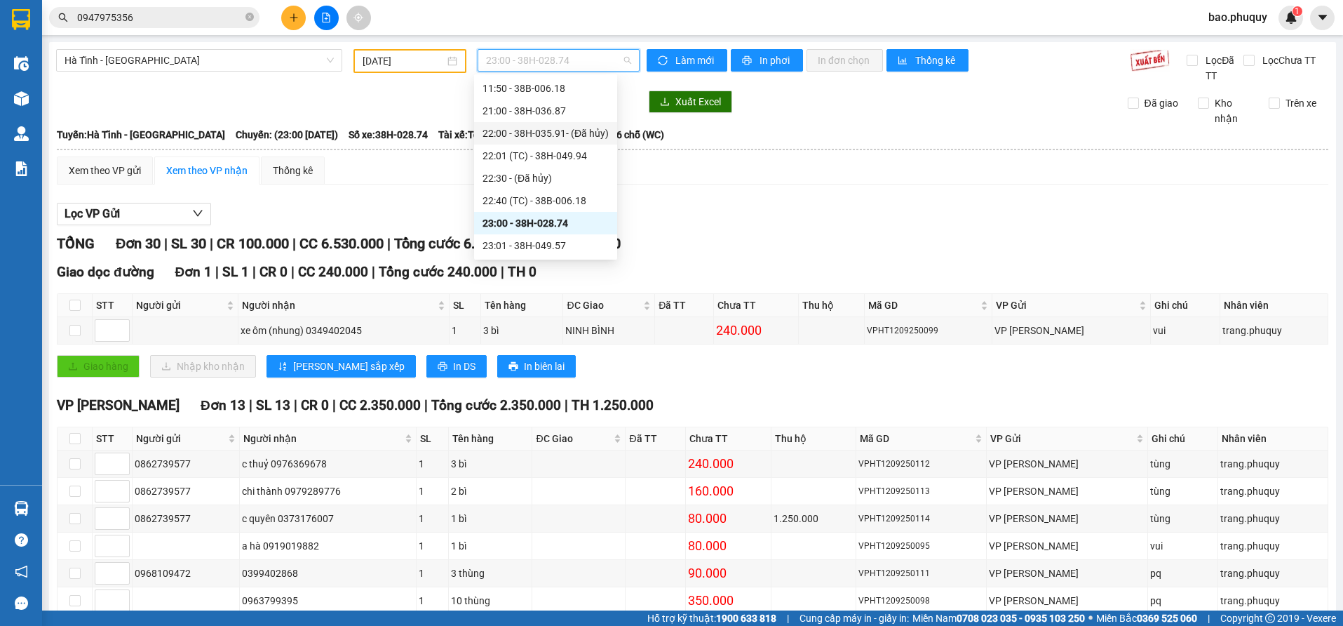  What do you see at coordinates (1234, 111) in the screenshot?
I see `span: Kho nhận` at bounding box center [1234, 111].